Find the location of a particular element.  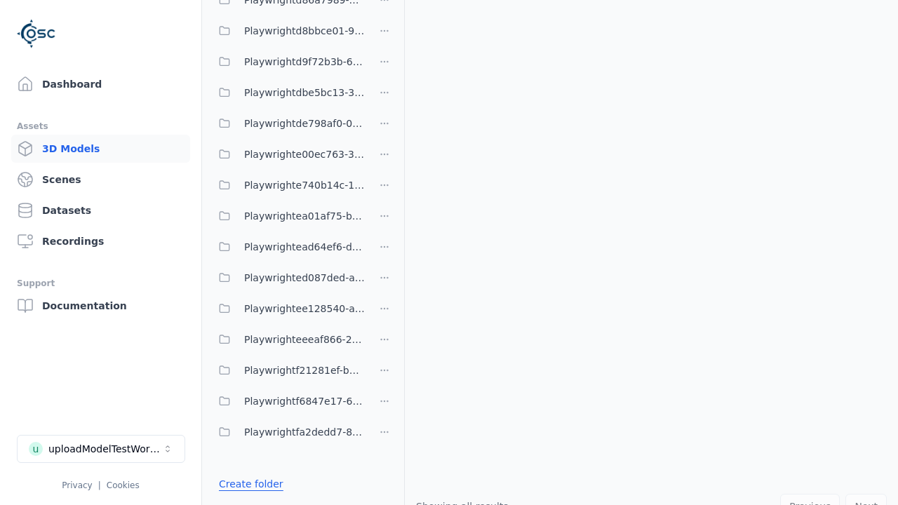

button: Playwrightde798af0-0a13-4792-ac1d-0e6eb1e31492 is located at coordinates (288, 123).